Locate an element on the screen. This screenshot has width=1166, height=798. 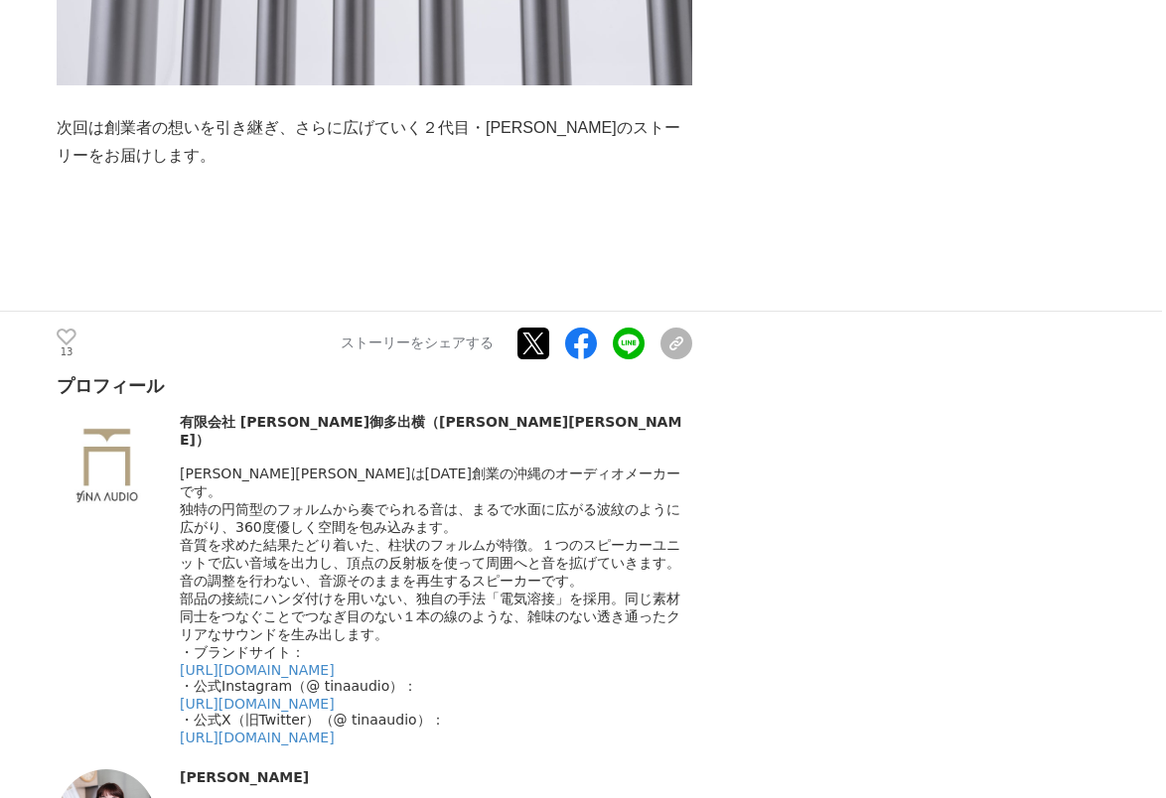
span: 部品の接続にハンダ付けを用いない、独自の手法「電気溶接」を採用。同じ素材同士をつなぐことでつなぎ目のない１本の線のような、雑味のない透き通ったクリアなサウンドを生み出します。 is located at coordinates (430, 617).